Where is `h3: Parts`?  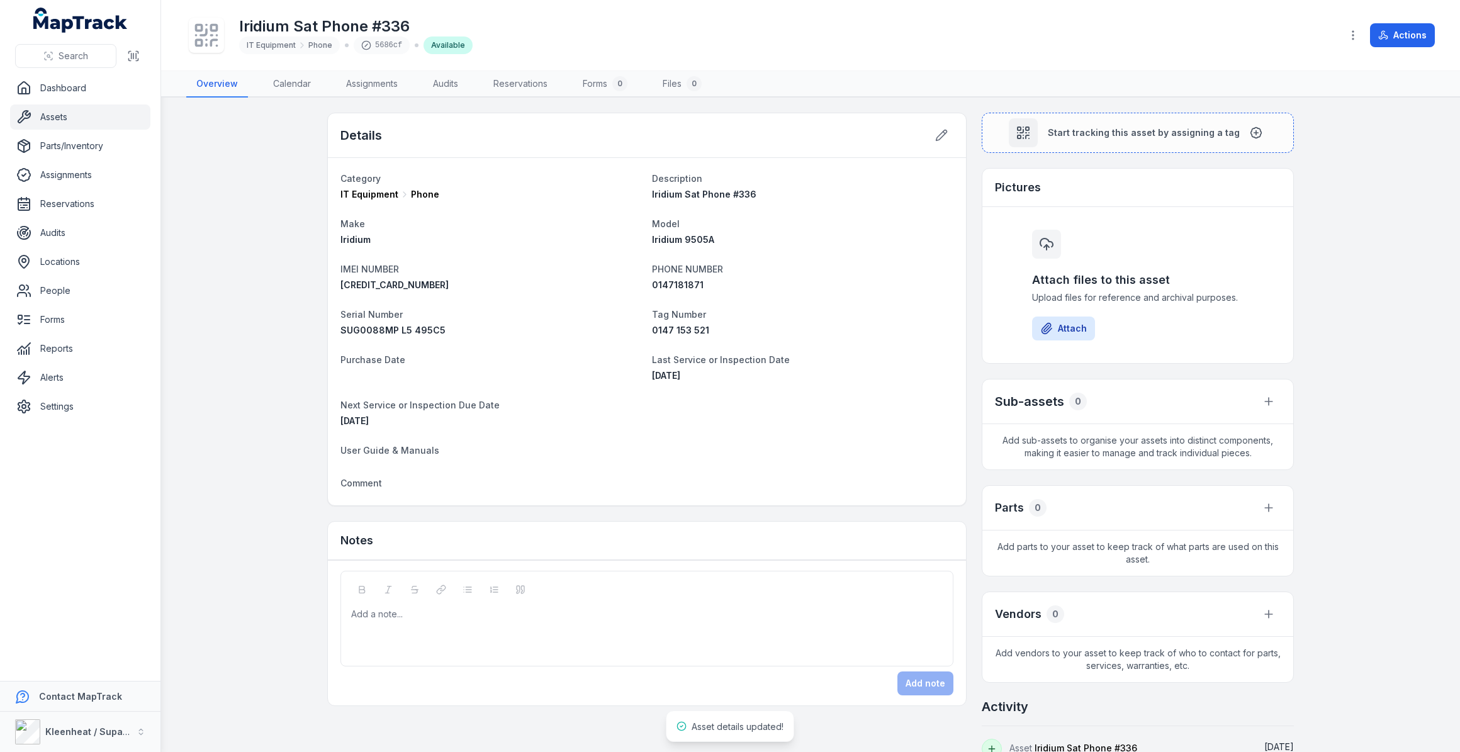 h3: Parts is located at coordinates (1010, 508).